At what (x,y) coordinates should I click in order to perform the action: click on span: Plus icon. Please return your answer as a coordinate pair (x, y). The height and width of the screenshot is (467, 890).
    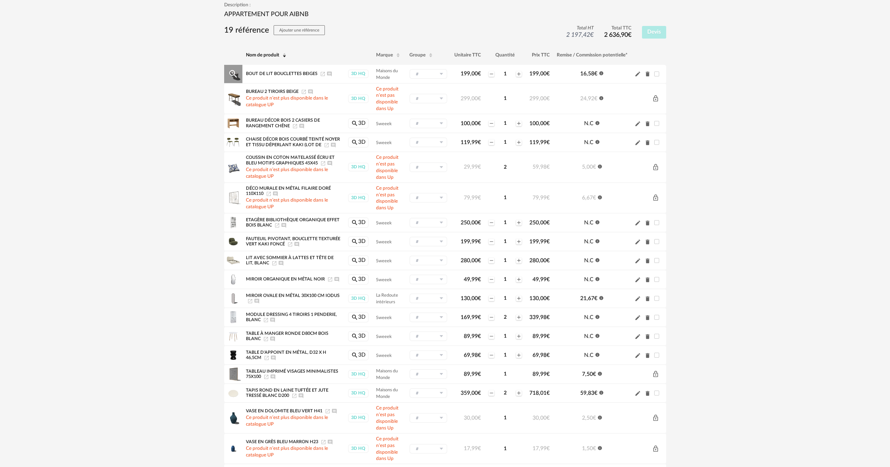
    Looking at the image, I should click on (519, 298).